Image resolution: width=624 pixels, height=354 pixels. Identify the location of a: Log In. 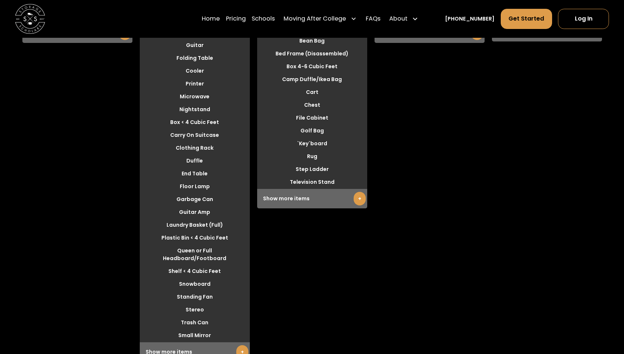
(584, 19).